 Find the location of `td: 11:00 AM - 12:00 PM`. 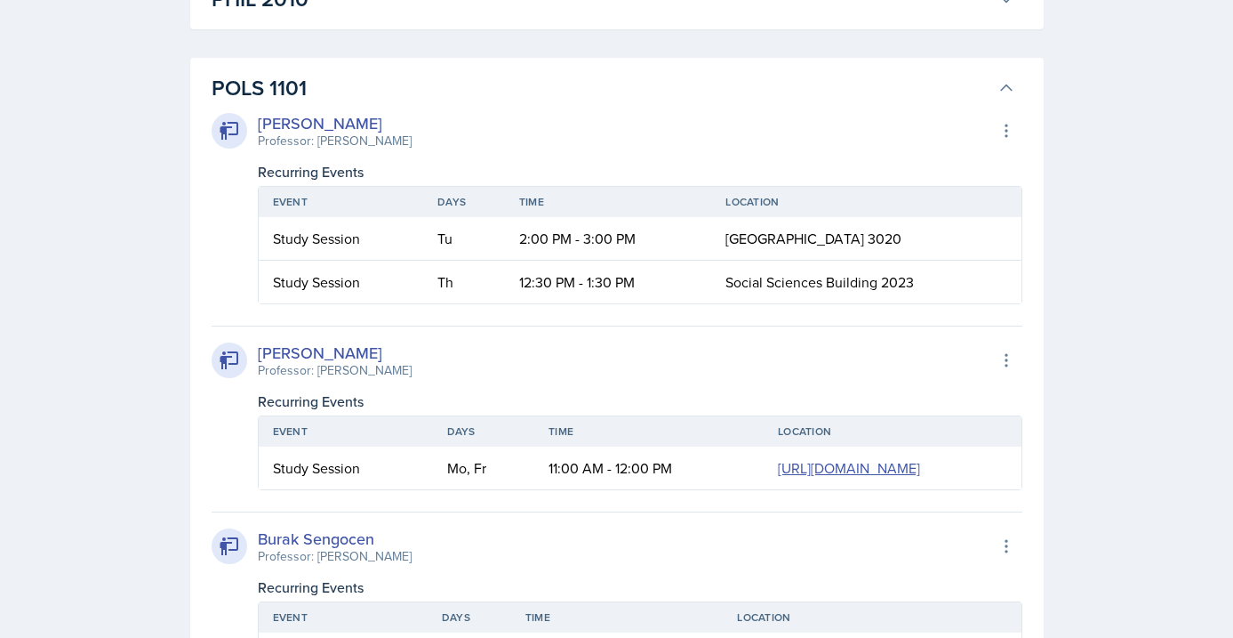

td: 11:00 AM - 12:00 PM is located at coordinates (649, 468).